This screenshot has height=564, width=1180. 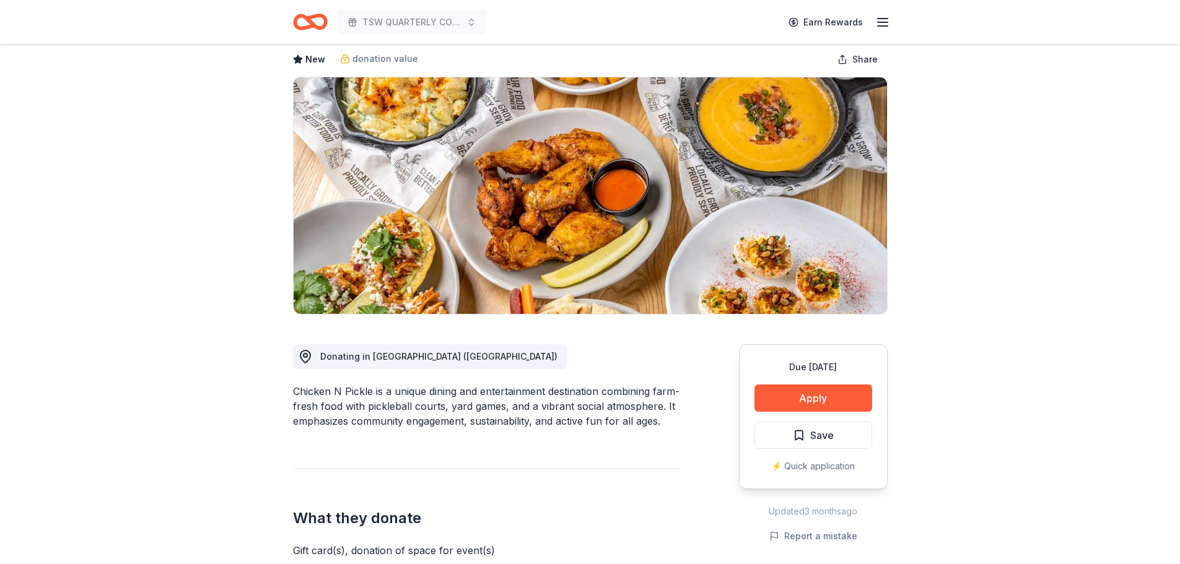 I want to click on span: TSW QUARTERLY COHORT, so click(x=412, y=22).